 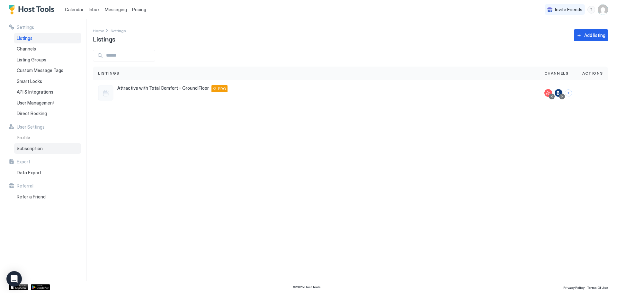 What do you see at coordinates (598, 287) in the screenshot?
I see `a: Terms Of Use` at bounding box center [598, 287].